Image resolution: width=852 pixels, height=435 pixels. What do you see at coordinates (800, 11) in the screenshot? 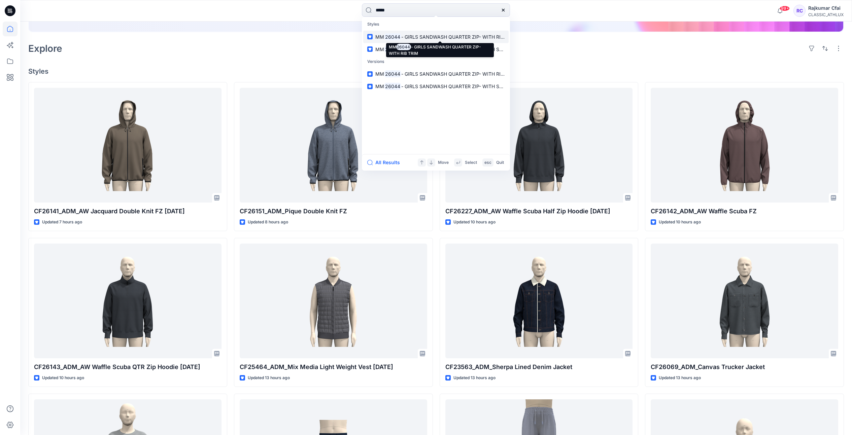
I see `div: RC` at bounding box center [800, 11].